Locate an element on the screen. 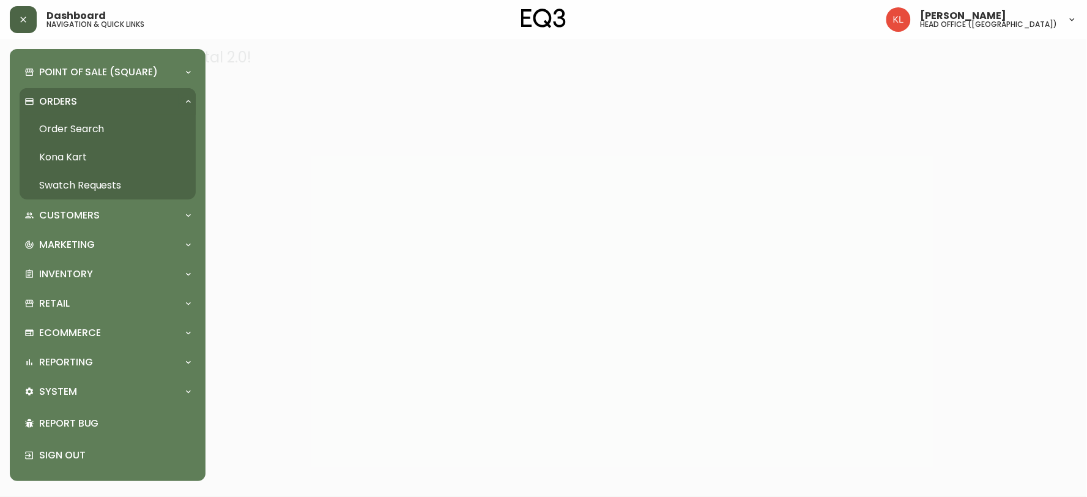  div: Marketing is located at coordinates (108, 245).